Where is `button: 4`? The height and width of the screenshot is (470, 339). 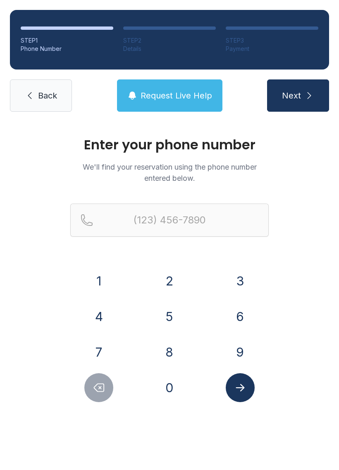
button: 4 is located at coordinates (99, 316).